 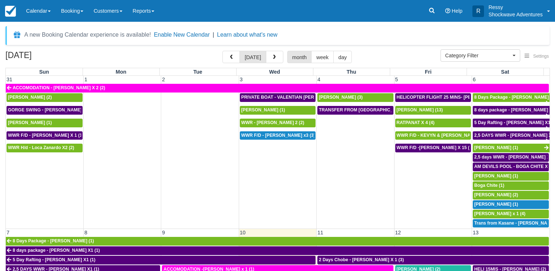 I want to click on span: Fri, so click(x=428, y=72).